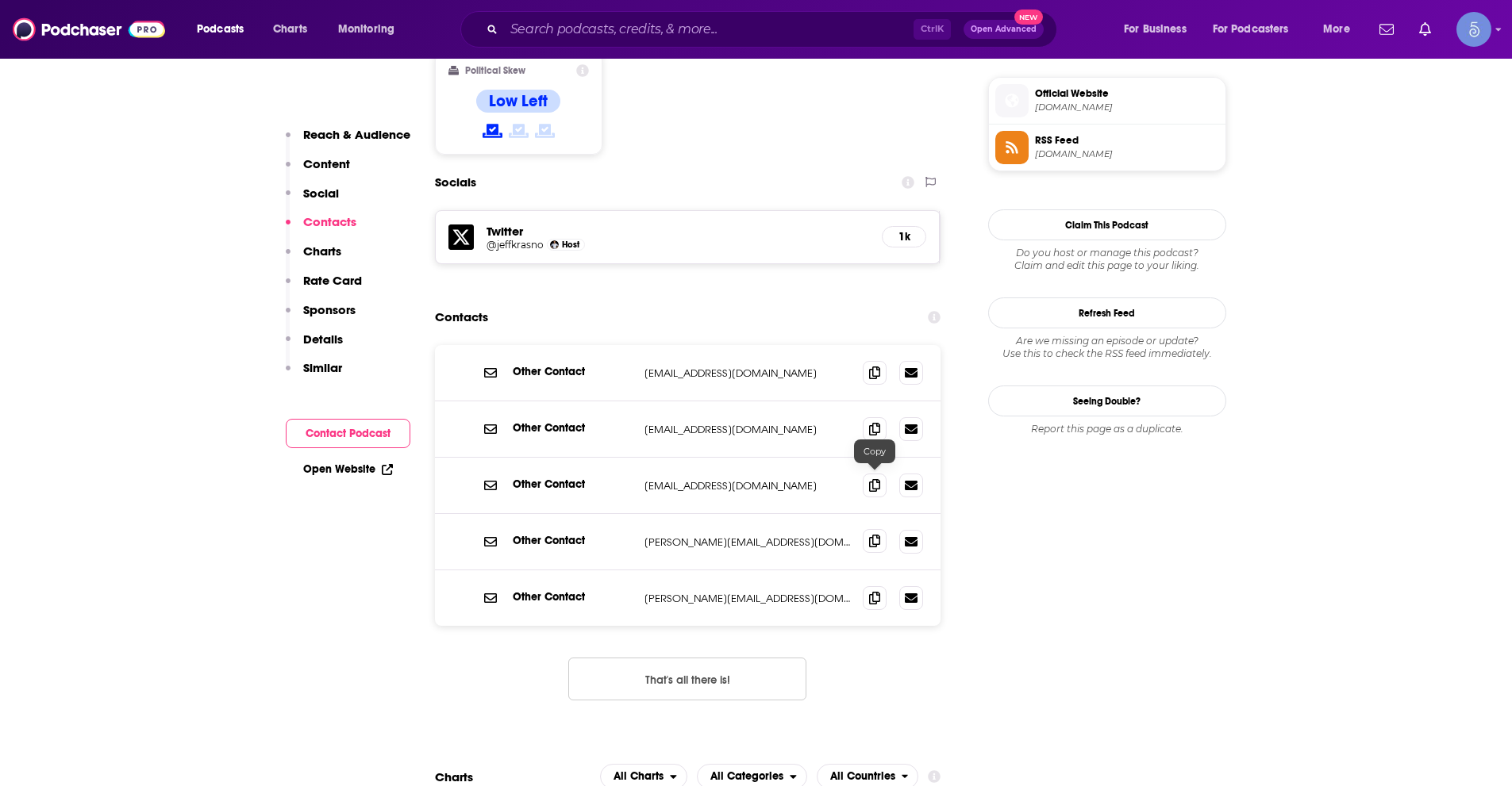 The image size is (1512, 786). What do you see at coordinates (1155, 29) in the screenshot?
I see `span: For Business` at bounding box center [1155, 29].